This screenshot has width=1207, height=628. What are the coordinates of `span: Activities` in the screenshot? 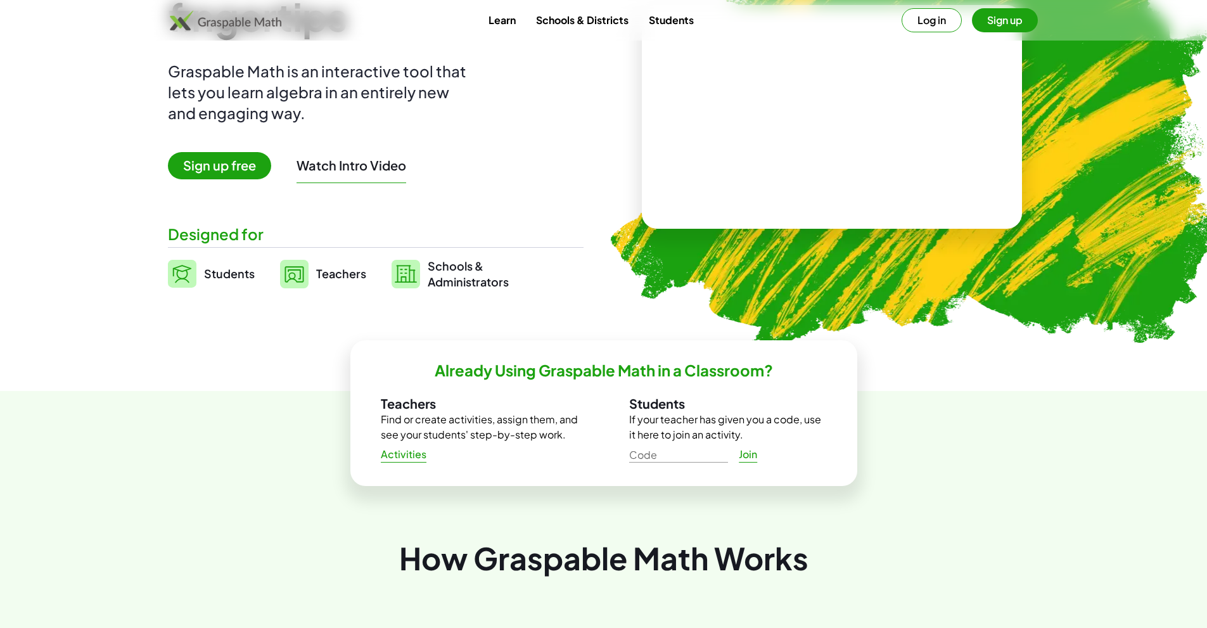 It's located at (403, 454).